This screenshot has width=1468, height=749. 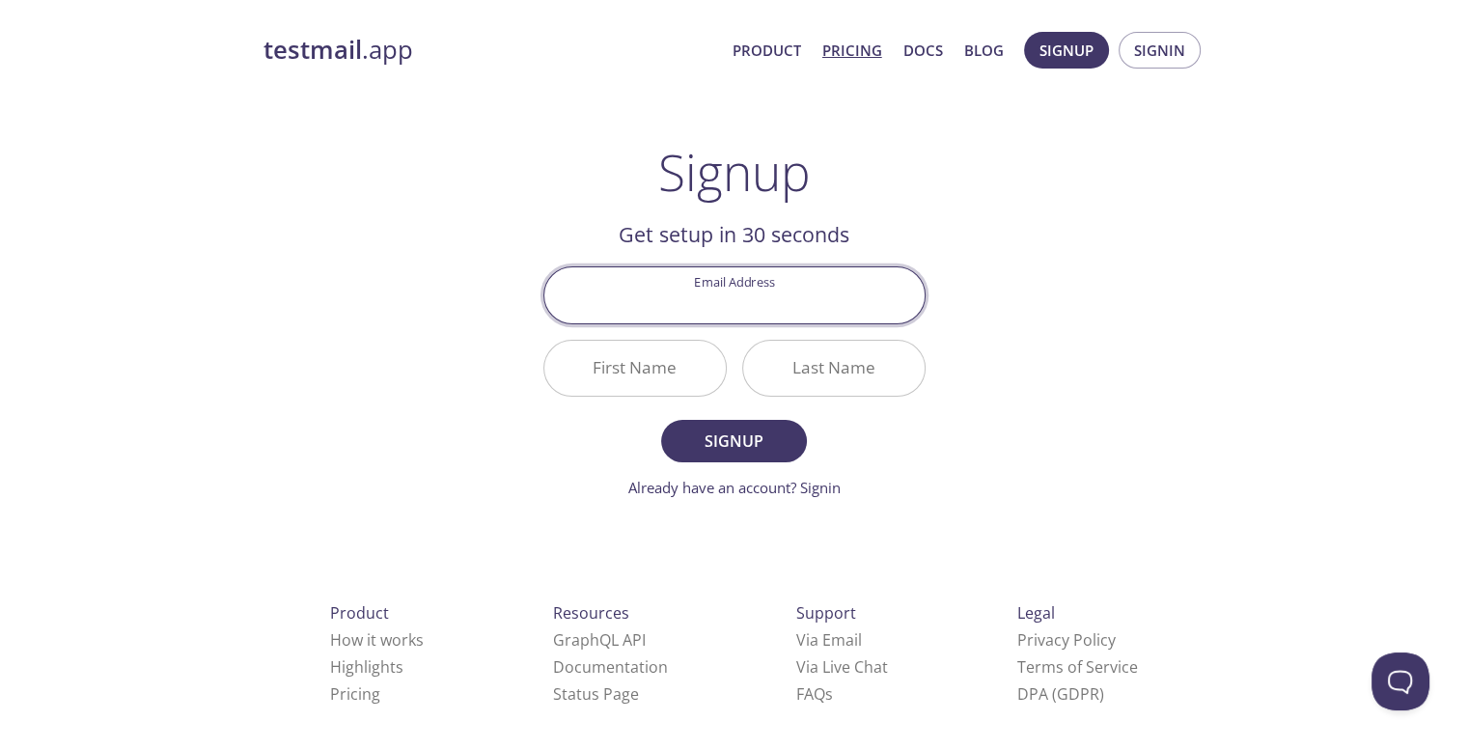 What do you see at coordinates (595, 694) in the screenshot?
I see `a: Status Page` at bounding box center [595, 694].